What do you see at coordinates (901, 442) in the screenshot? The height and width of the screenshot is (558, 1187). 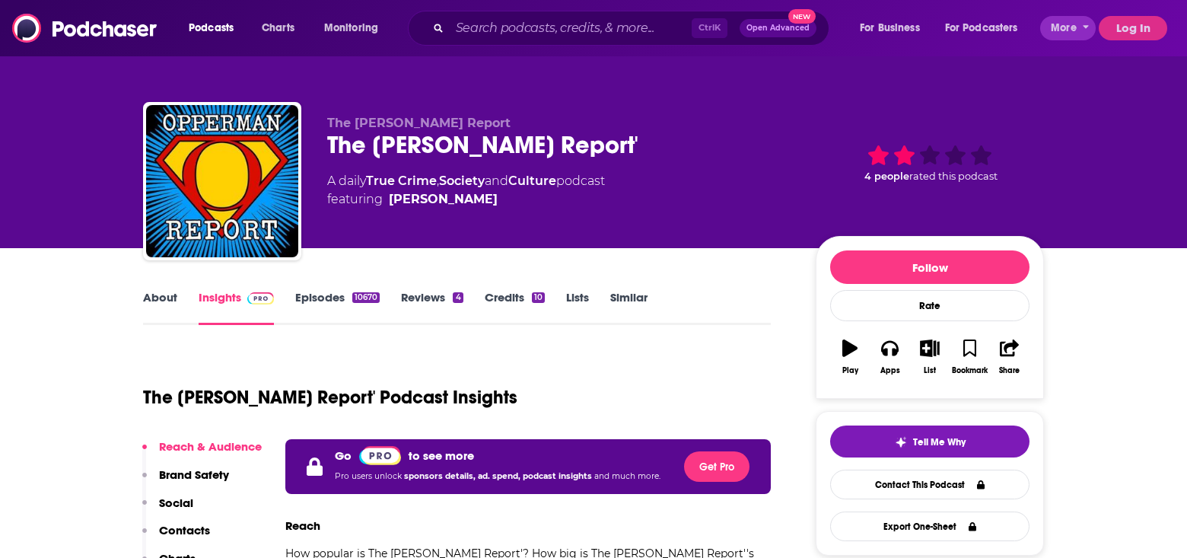 I see `img: tell me why sparkle` at bounding box center [901, 442].